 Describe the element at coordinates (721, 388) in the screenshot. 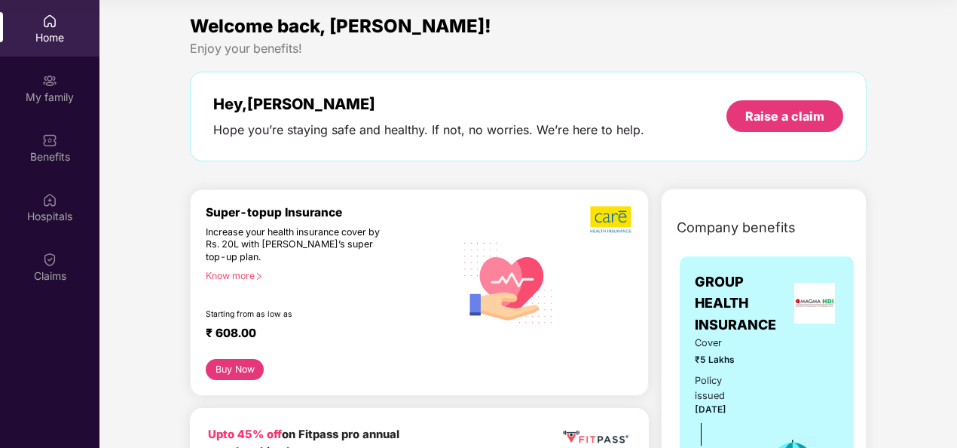

I see `div: Policy issued` at that location.